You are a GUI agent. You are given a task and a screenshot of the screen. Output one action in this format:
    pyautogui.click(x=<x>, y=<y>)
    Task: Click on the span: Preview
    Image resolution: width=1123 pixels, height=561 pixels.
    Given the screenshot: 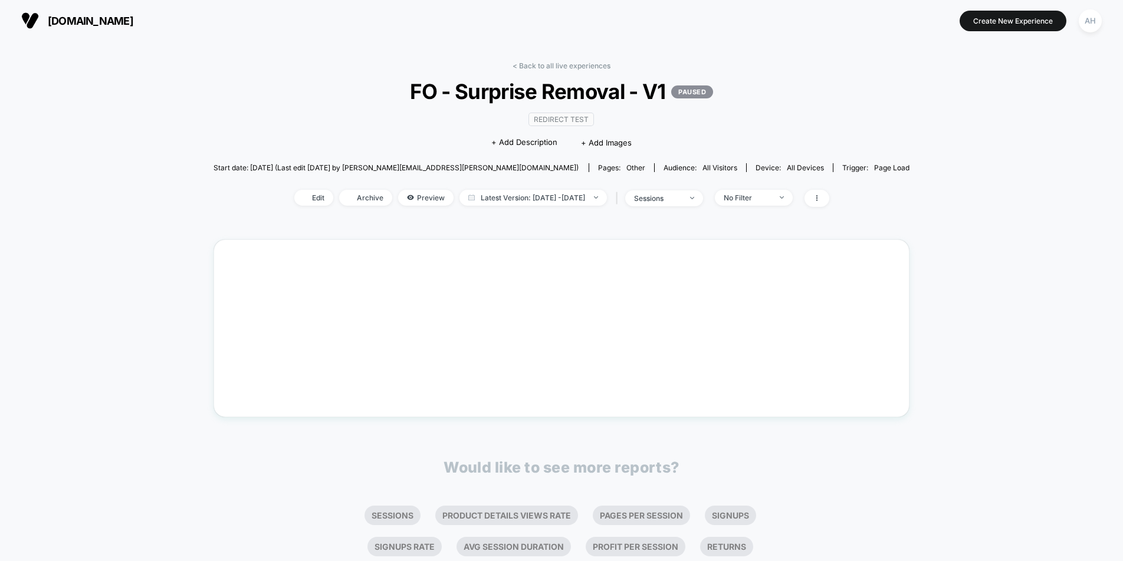 What is the action you would take?
    pyautogui.click(x=426, y=198)
    